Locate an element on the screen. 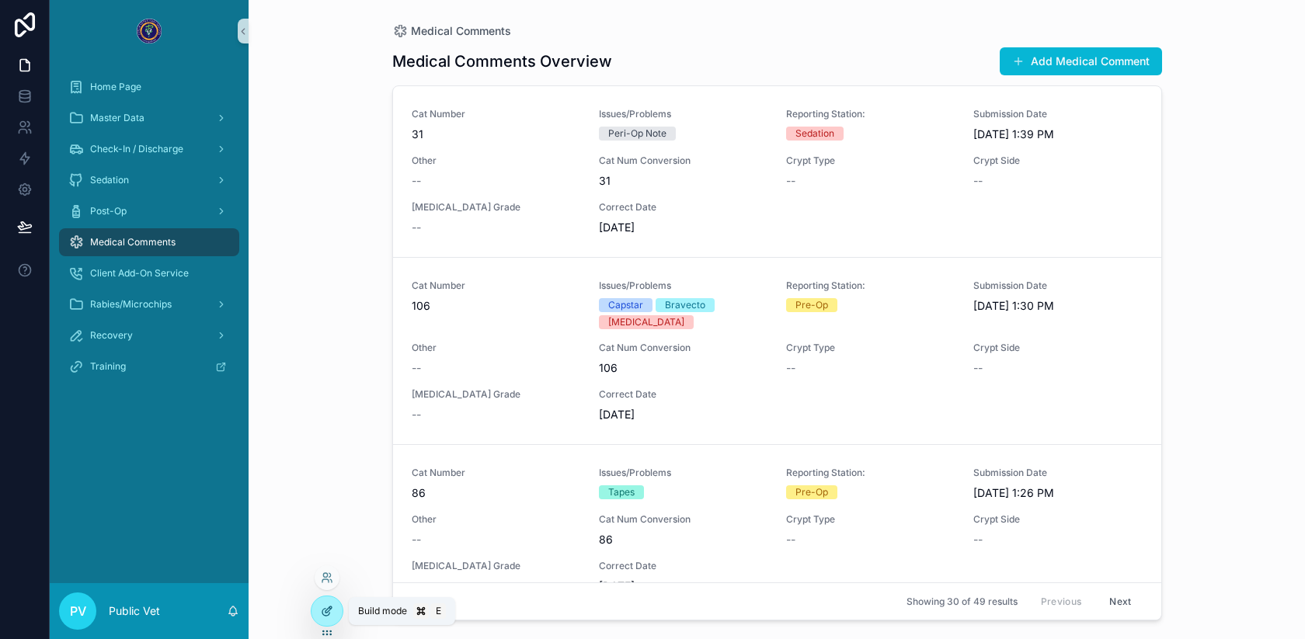 Image resolution: width=1305 pixels, height=639 pixels. span: E is located at coordinates (438, 611).